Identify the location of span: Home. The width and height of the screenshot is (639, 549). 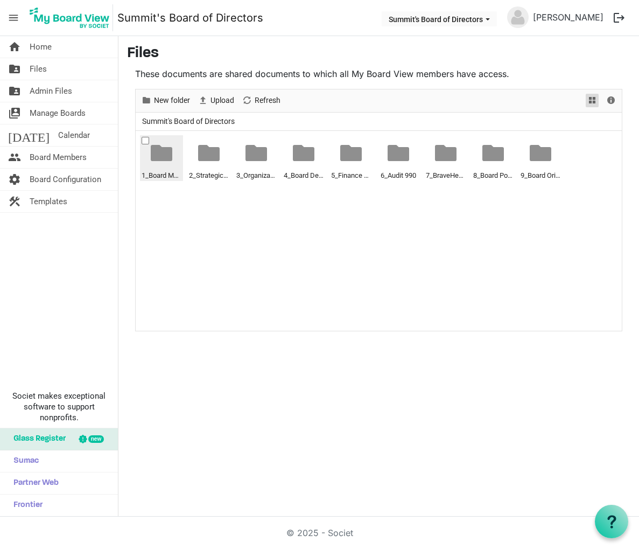
(40, 47).